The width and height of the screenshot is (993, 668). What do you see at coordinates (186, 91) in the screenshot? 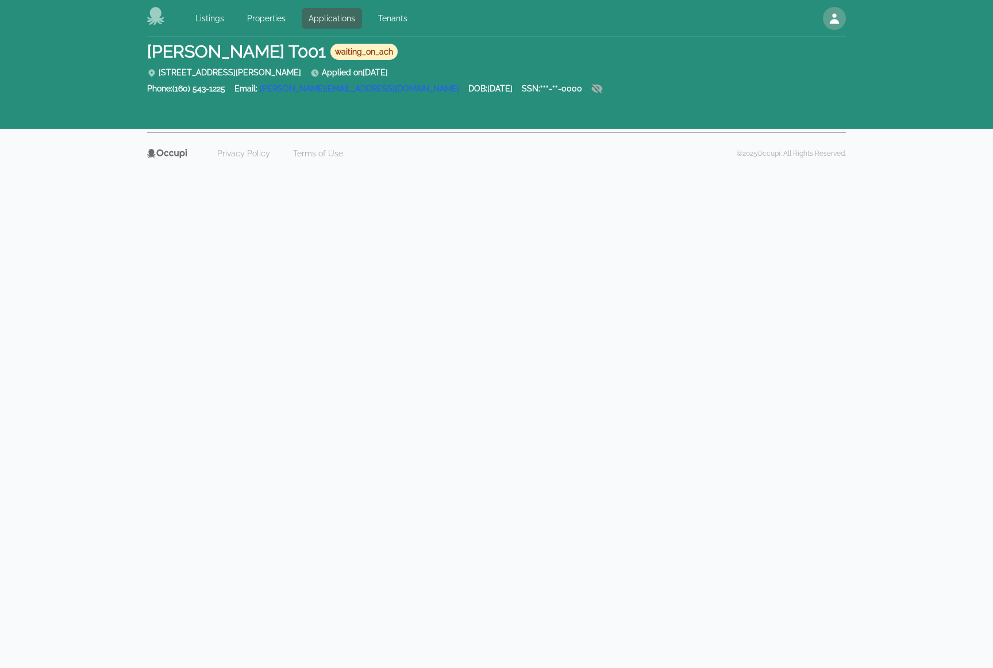
I see `div: Phone: (160) 543-1225` at bounding box center [186, 91].